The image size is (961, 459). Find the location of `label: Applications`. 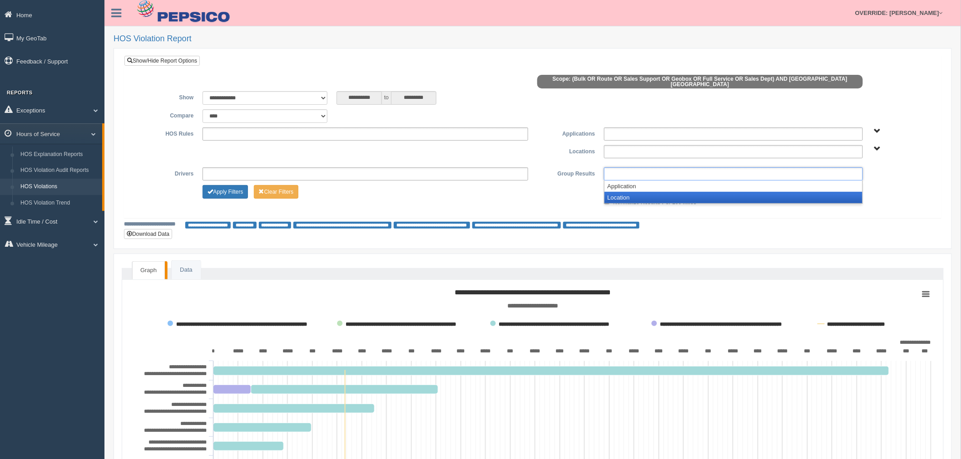

label: Applications is located at coordinates (566, 133).